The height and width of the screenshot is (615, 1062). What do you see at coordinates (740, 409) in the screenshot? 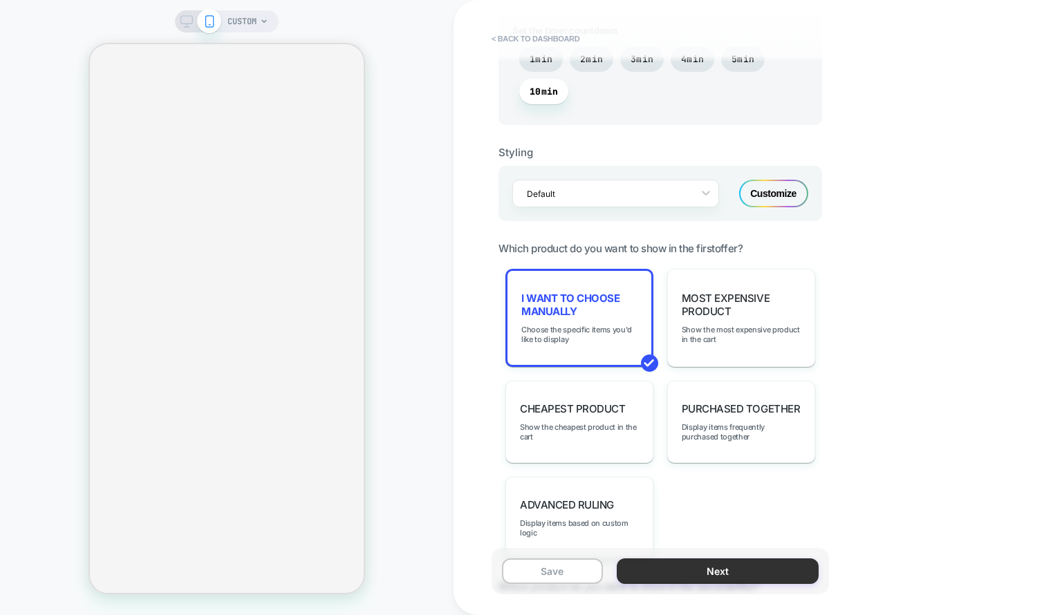
I see `span: Purchased Together` at bounding box center [740, 409].